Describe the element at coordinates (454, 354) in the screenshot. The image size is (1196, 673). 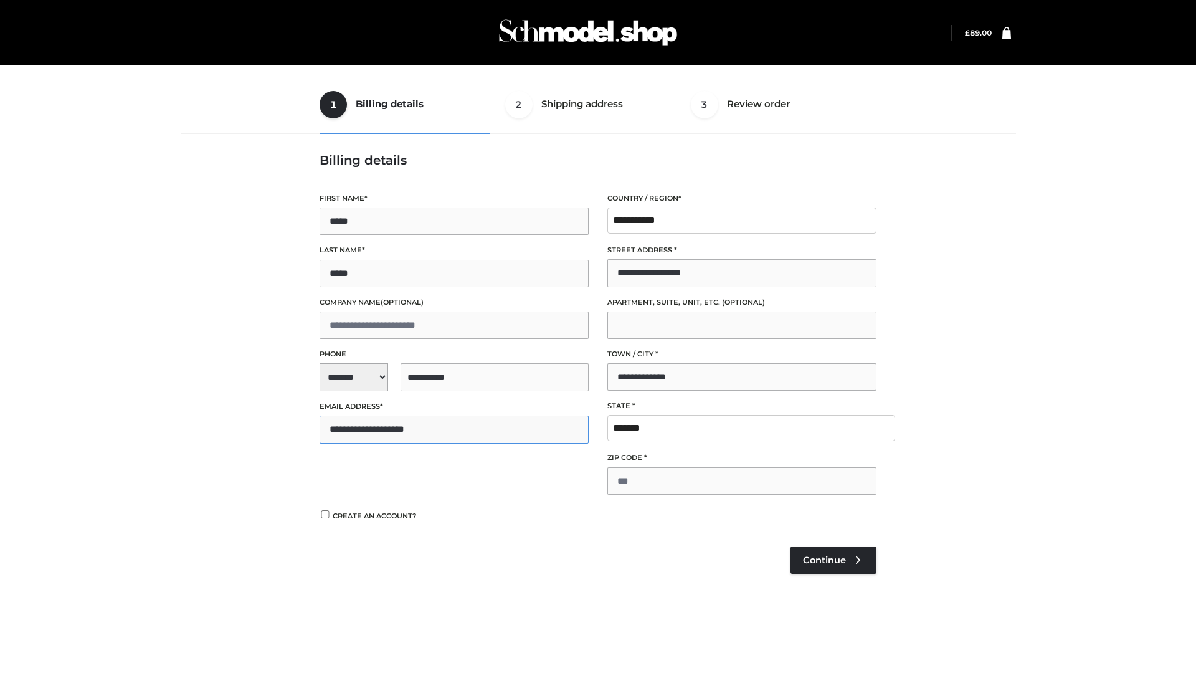
I see `label: Phone` at that location.